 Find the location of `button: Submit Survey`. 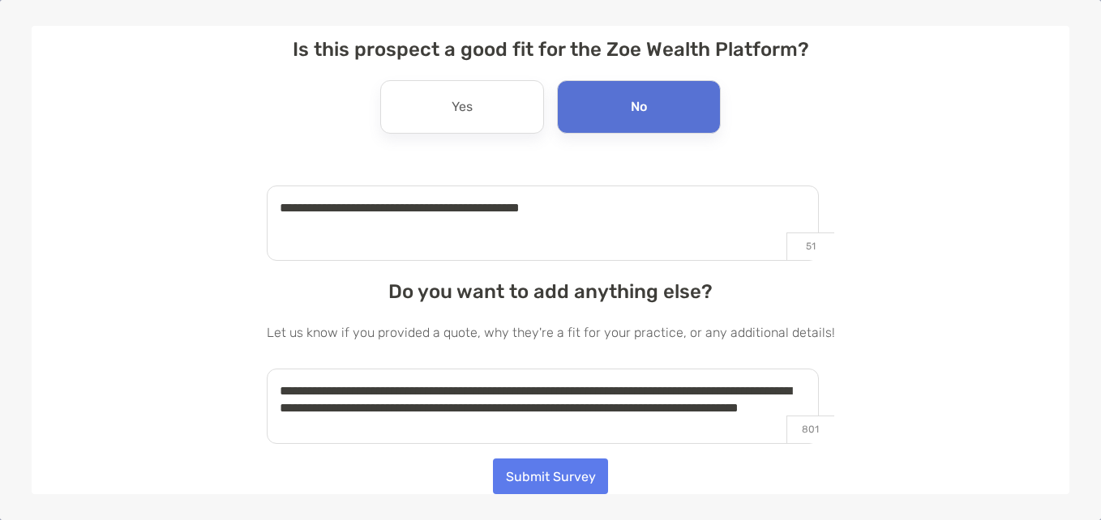

button: Submit Survey is located at coordinates (550, 477).